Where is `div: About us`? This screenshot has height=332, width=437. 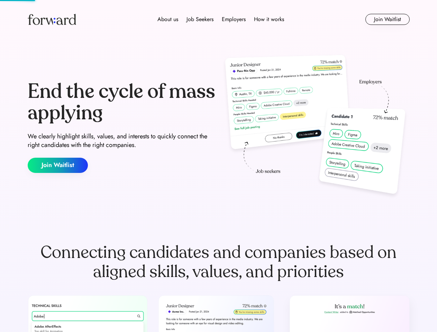
div: About us is located at coordinates (168, 19).